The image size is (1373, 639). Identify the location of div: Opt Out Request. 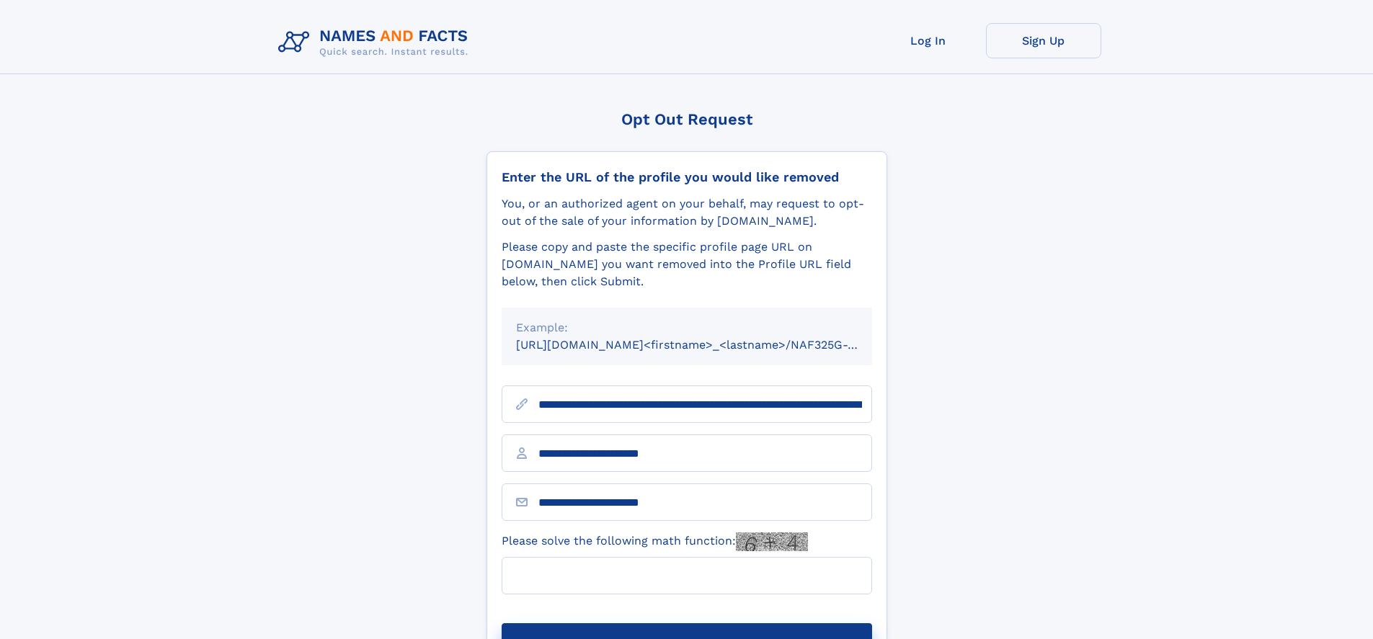
(687, 119).